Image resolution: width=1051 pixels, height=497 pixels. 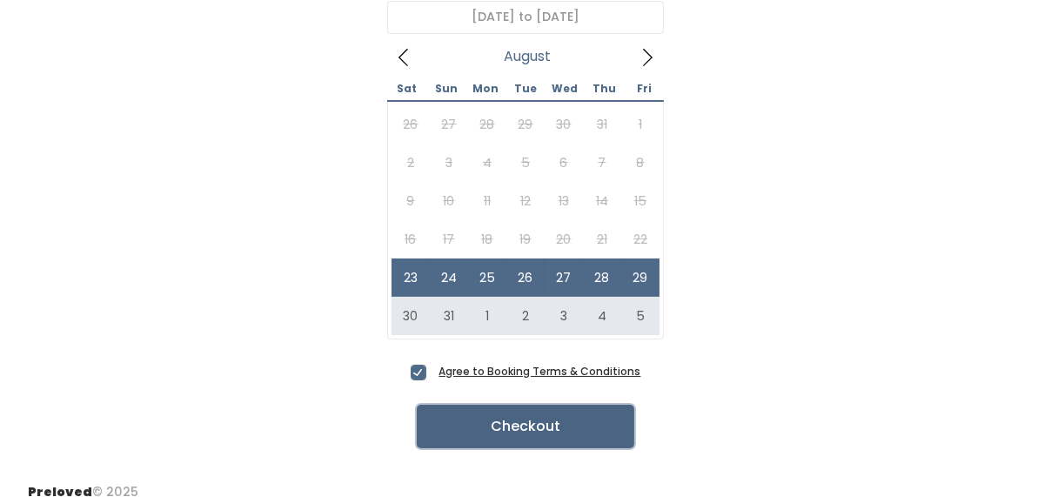 I want to click on span: August 30, 2025, so click(x=411, y=316).